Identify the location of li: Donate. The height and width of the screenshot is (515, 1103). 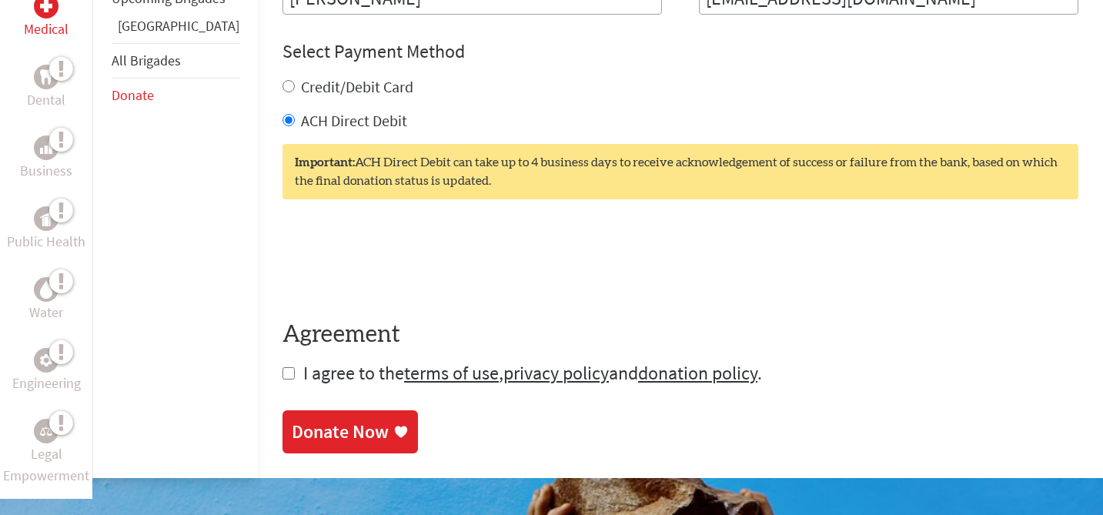
(176, 95).